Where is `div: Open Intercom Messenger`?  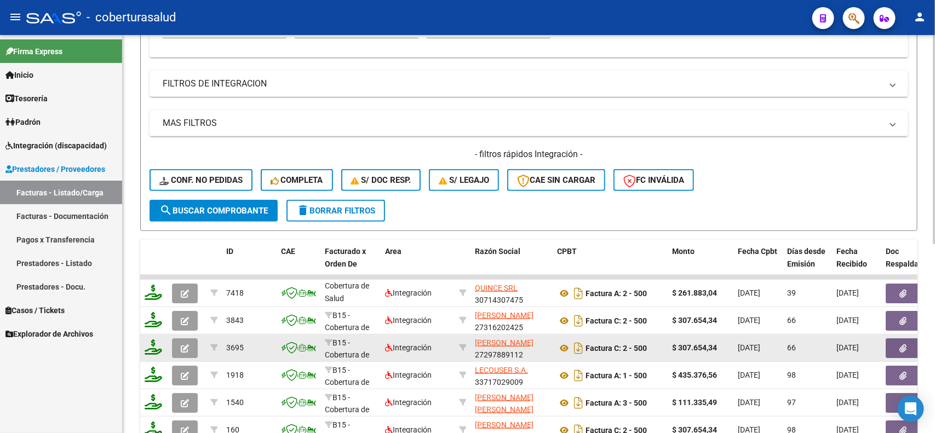
div: Open Intercom Messenger is located at coordinates (911, 409).